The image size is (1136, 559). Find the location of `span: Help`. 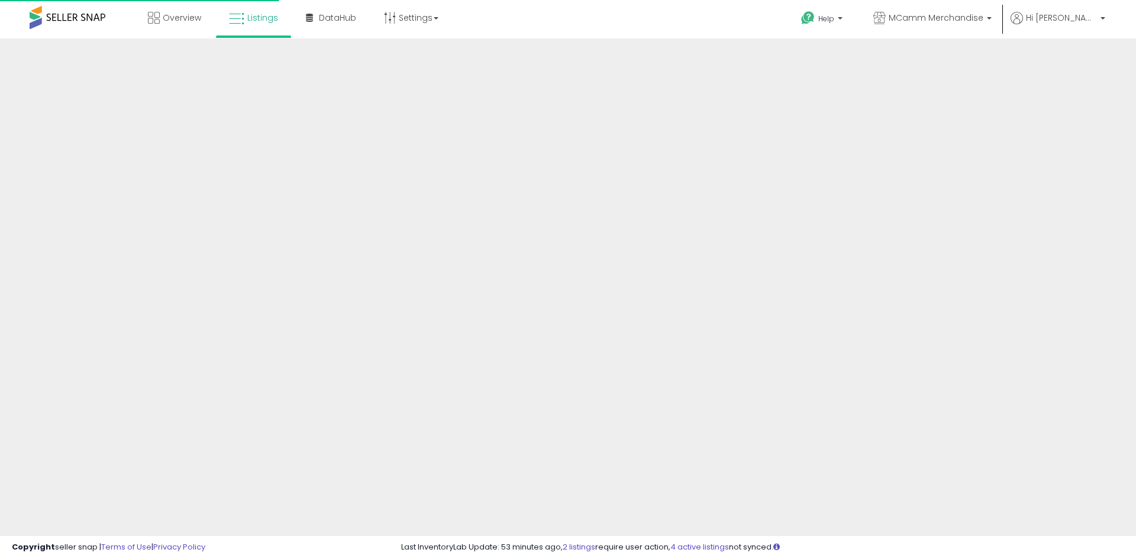

span: Help is located at coordinates (826, 18).